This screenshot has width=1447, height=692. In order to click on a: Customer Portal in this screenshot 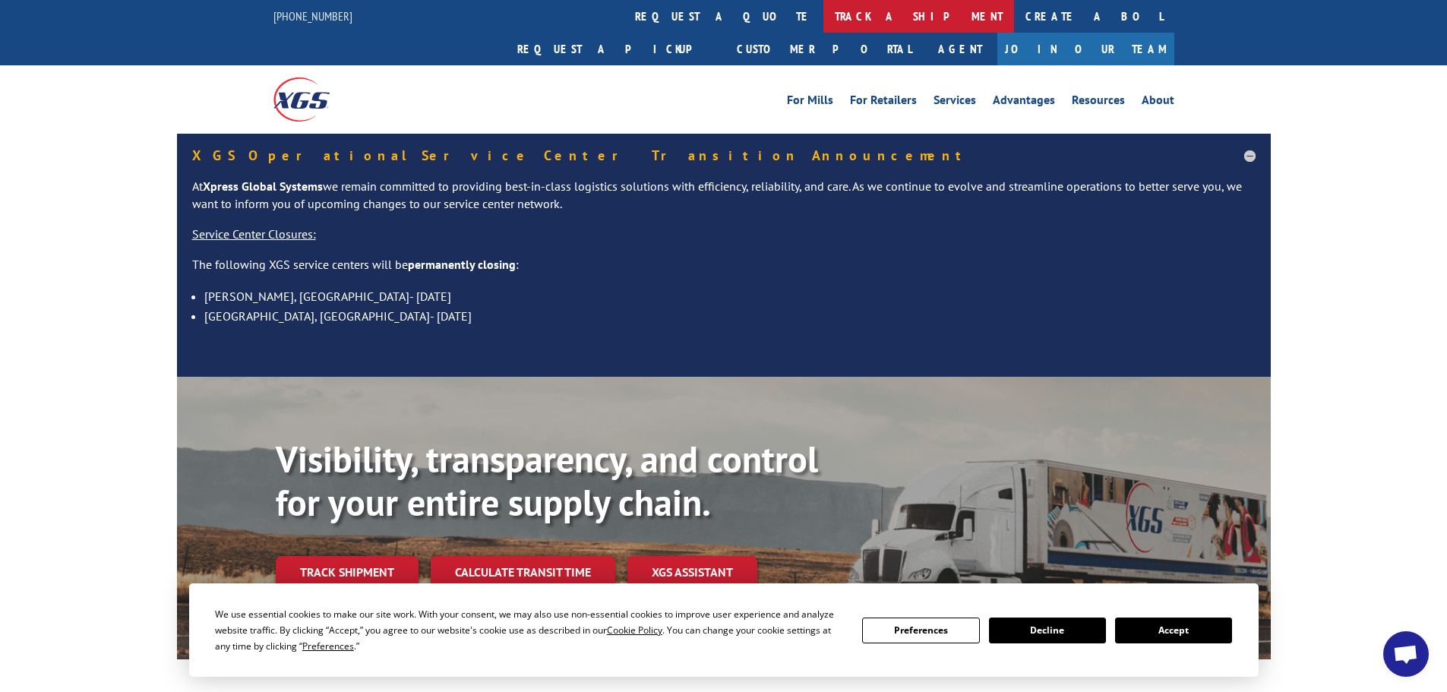, I will do `click(824, 49)`.